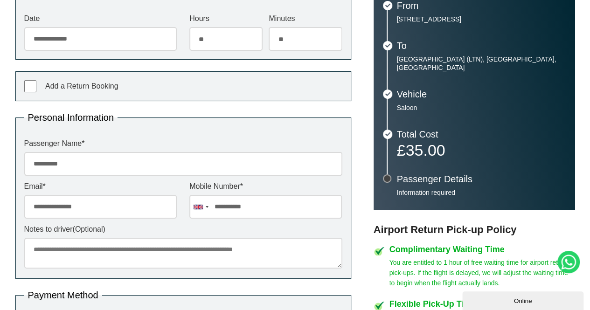 This screenshot has width=590, height=310. What do you see at coordinates (226, 19) in the screenshot?
I see `label: Hours` at bounding box center [226, 19].